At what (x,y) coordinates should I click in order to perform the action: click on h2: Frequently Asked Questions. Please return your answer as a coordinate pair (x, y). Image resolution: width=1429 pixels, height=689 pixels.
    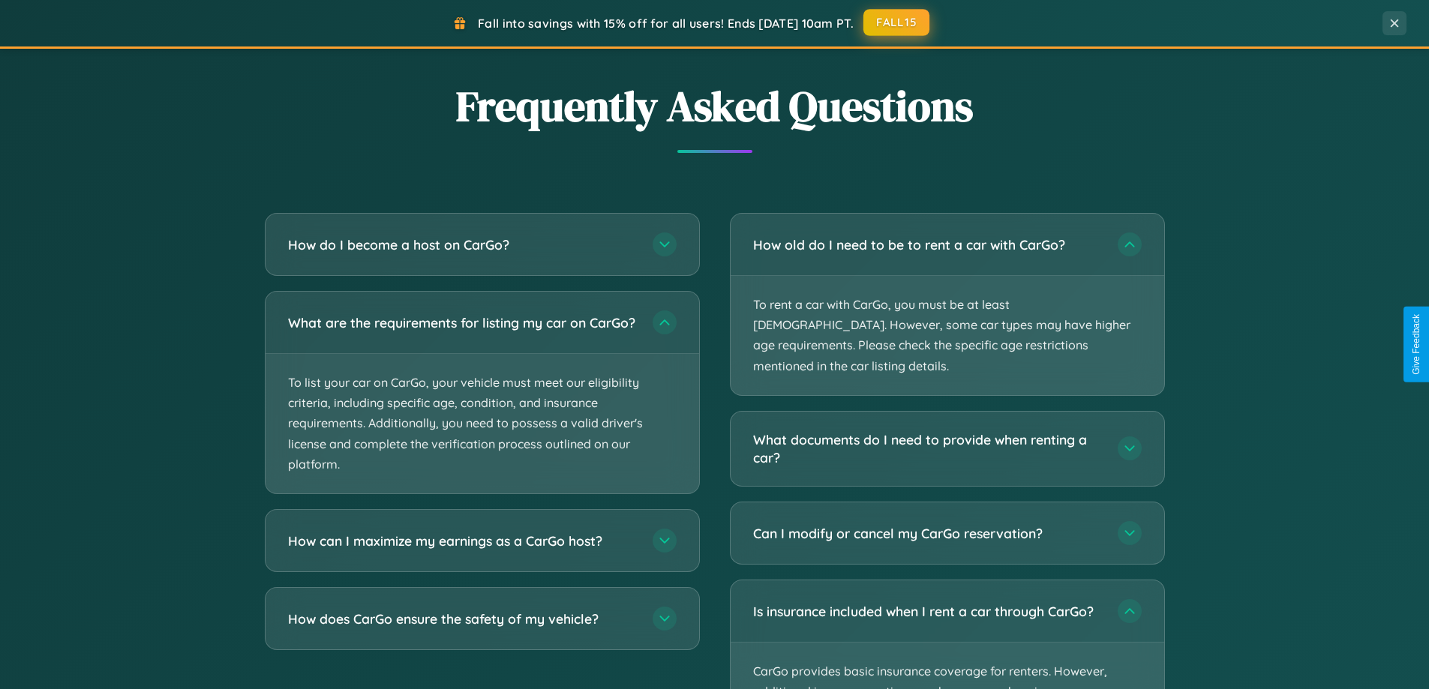
    Looking at the image, I should click on (715, 106).